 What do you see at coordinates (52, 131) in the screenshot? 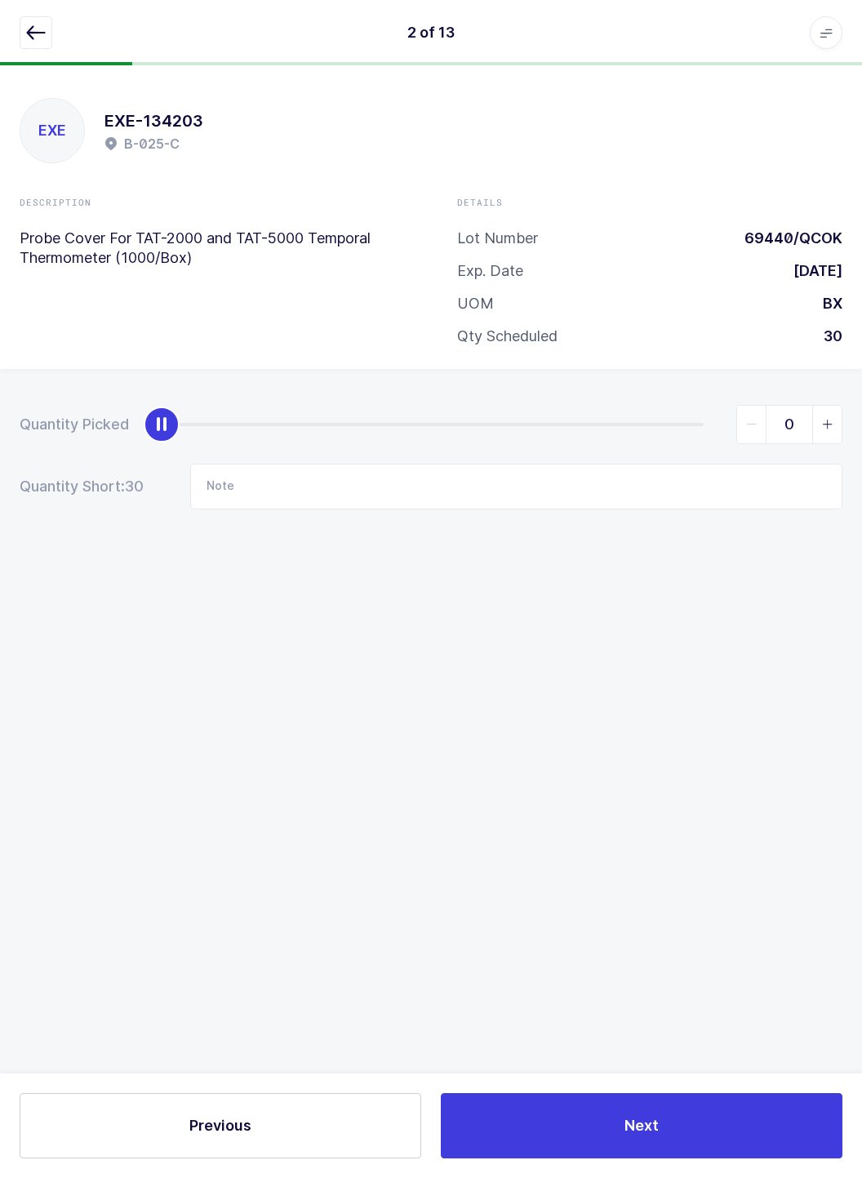
I see `div: EXE` at bounding box center [52, 131].